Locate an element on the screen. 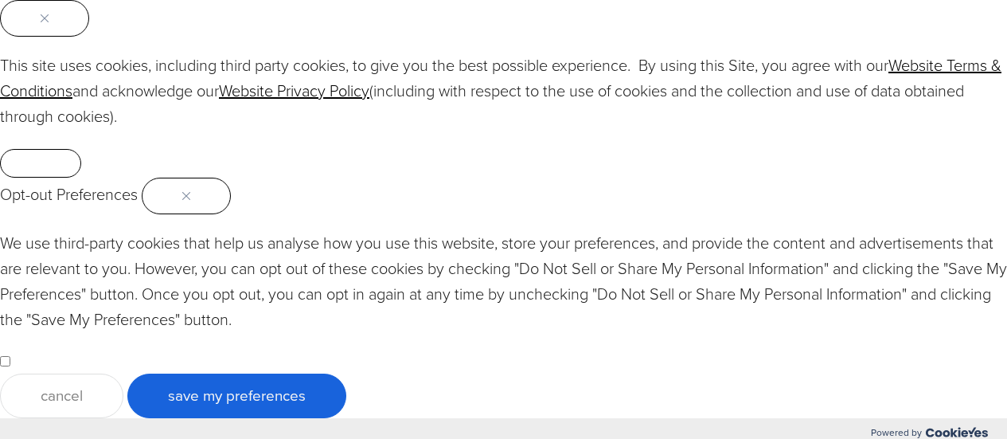 This screenshot has width=1007, height=439. u: Website Privacy Policy is located at coordinates (294, 91).